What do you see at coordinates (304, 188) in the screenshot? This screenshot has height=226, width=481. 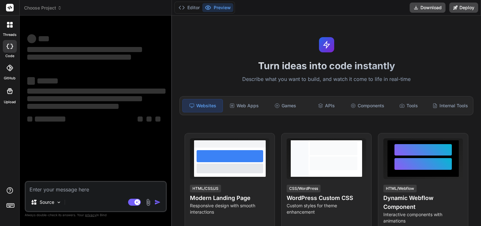 I see `div: CSS/WordPress` at bounding box center [304, 188].